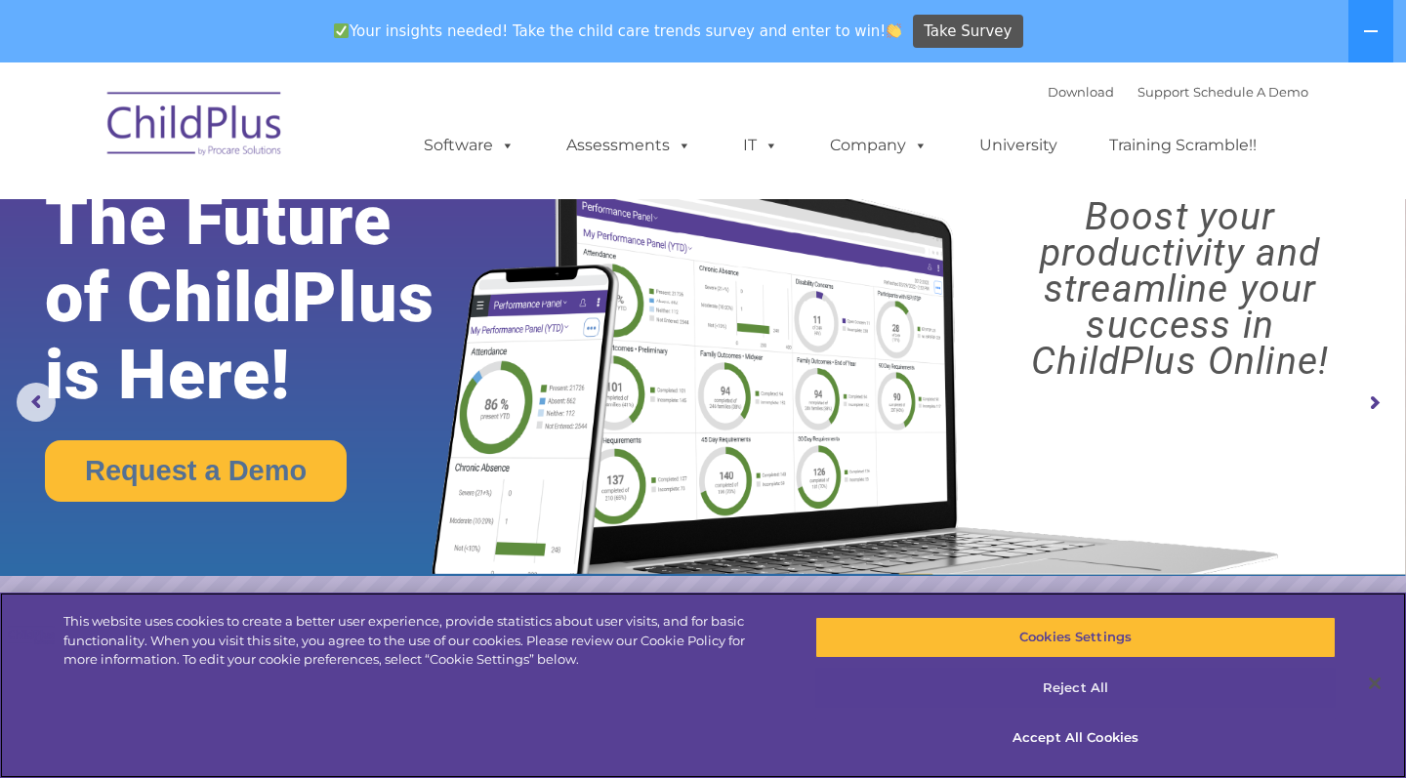  I want to click on span: Take Survey, so click(968, 31).